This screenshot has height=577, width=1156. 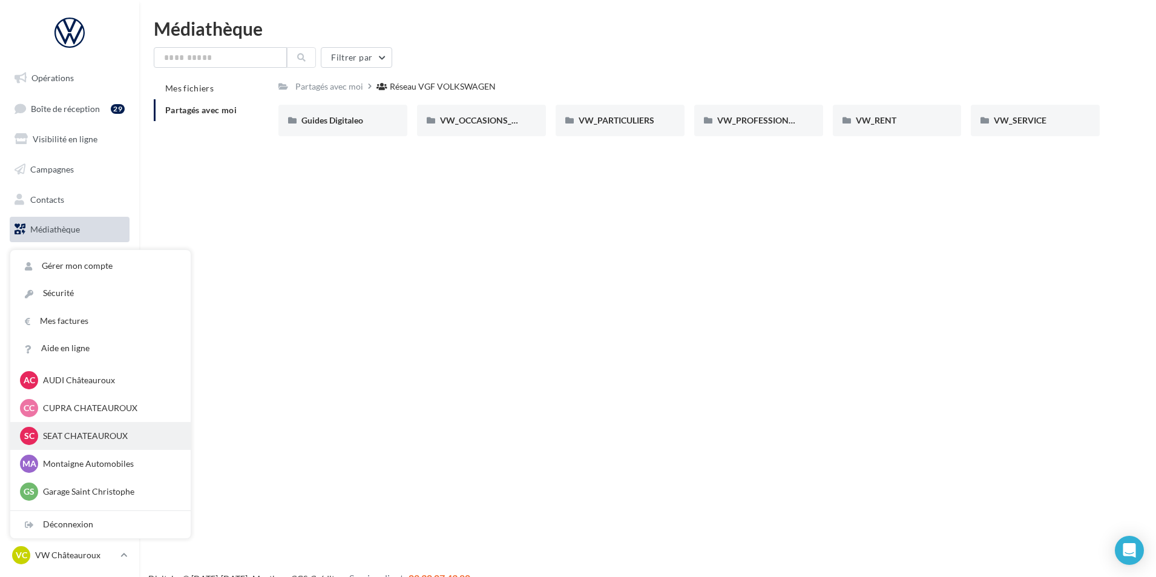 What do you see at coordinates (65, 139) in the screenshot?
I see `span: Visibilité en ligne` at bounding box center [65, 139].